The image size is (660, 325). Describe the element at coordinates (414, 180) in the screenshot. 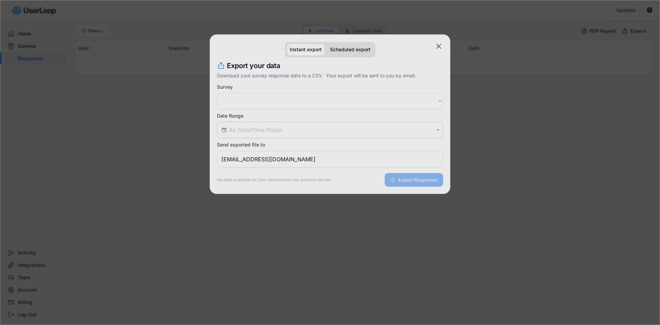

I see `button: Export Responses` at that location.